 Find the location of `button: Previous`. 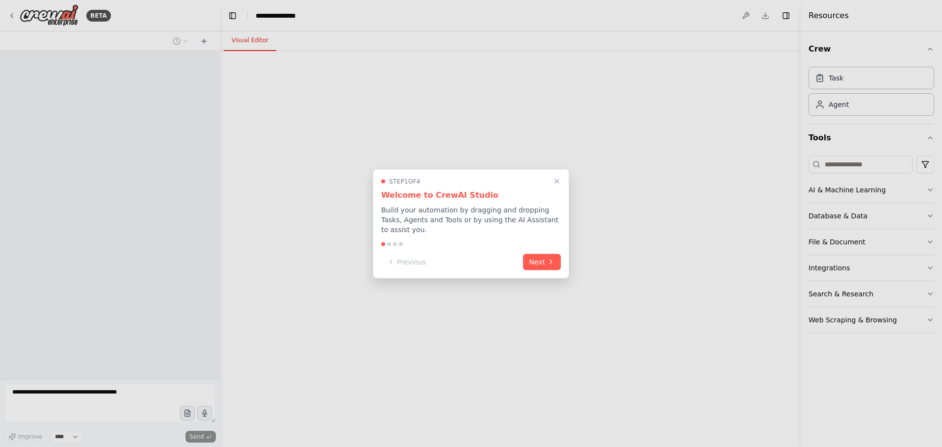

button: Previous is located at coordinates (406, 261).